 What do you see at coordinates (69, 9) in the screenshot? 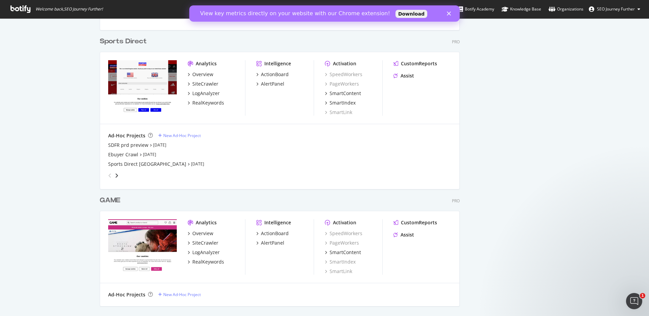
I see `span: Welcome back, SEO Journey Further !` at bounding box center [69, 9].